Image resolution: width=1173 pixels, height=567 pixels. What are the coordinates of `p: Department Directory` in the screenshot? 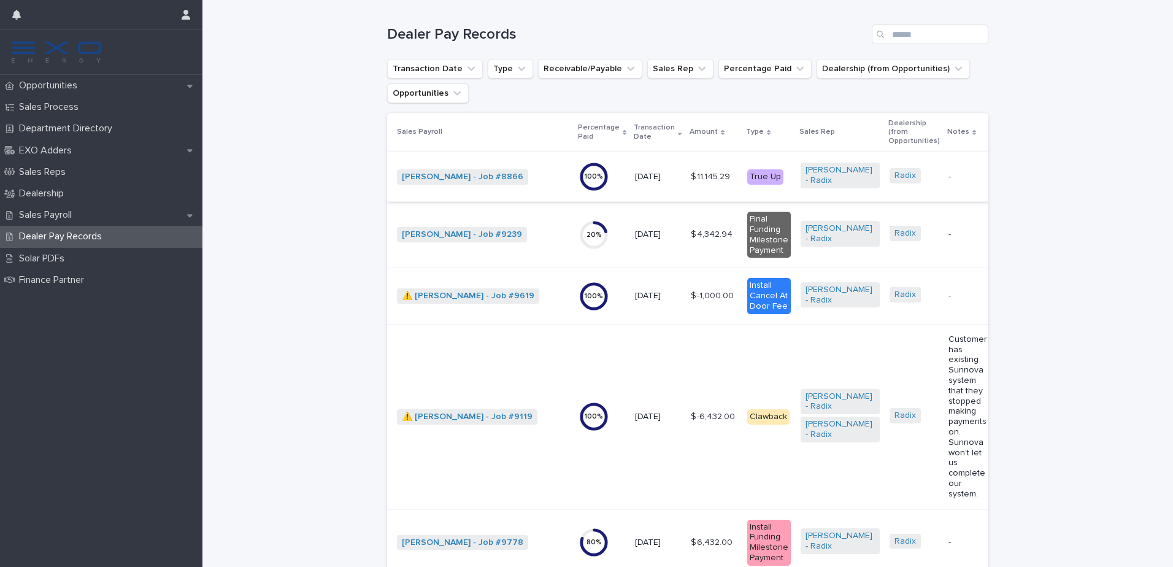 It's located at (68, 128).